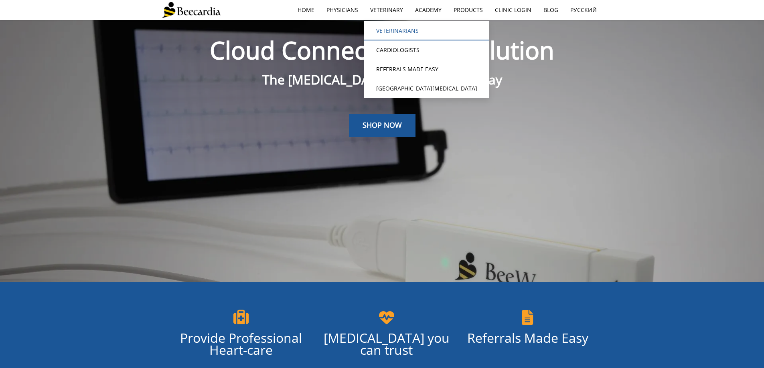  I want to click on a: Referrals Made Easy, so click(427, 69).